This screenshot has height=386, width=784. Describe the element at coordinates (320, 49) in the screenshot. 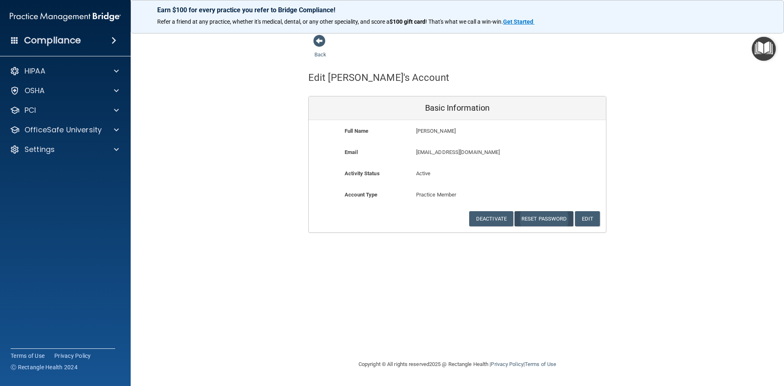

I see `a: Back` at that location.